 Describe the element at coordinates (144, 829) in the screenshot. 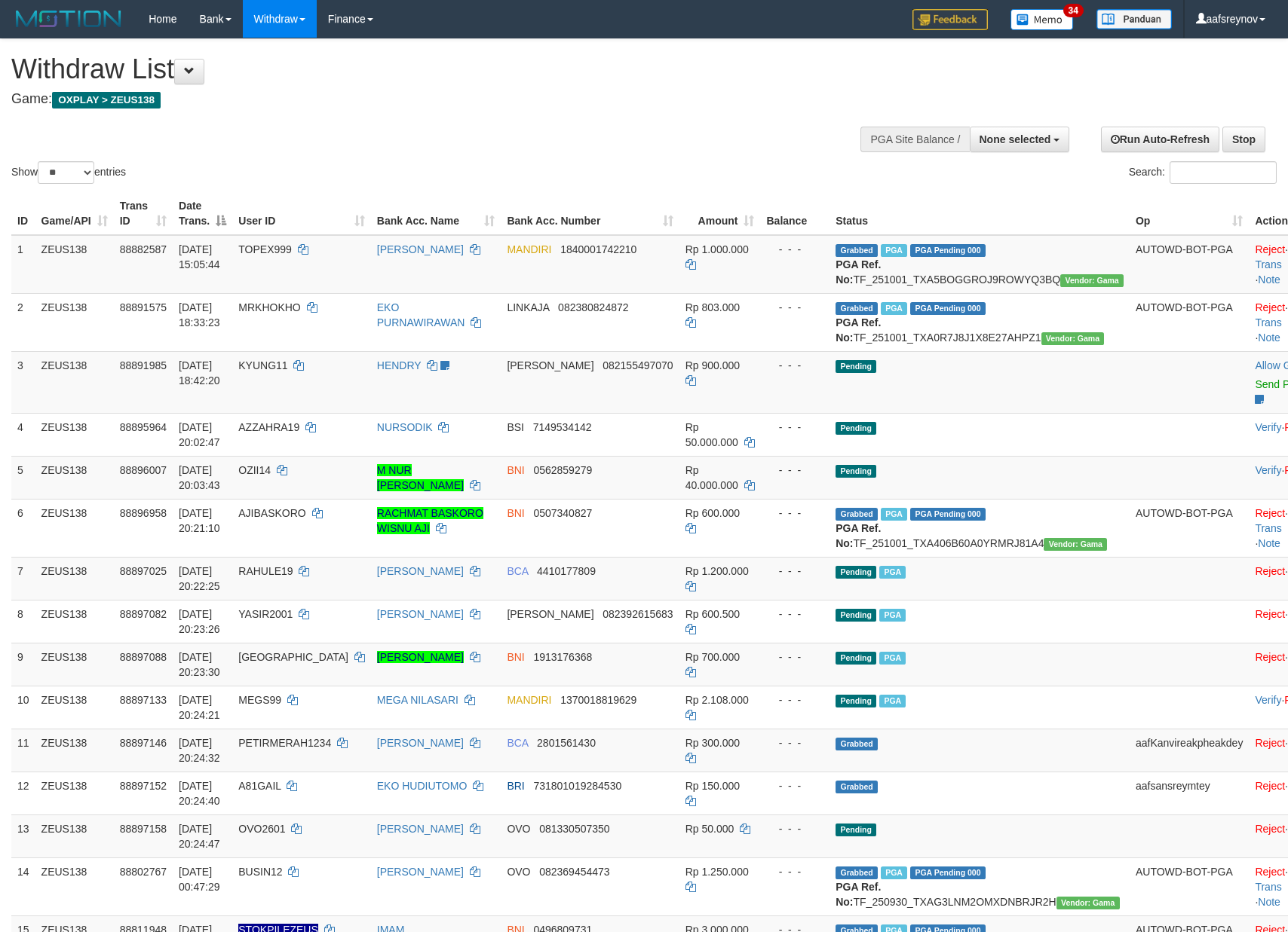

I see `span: 88897158` at that location.